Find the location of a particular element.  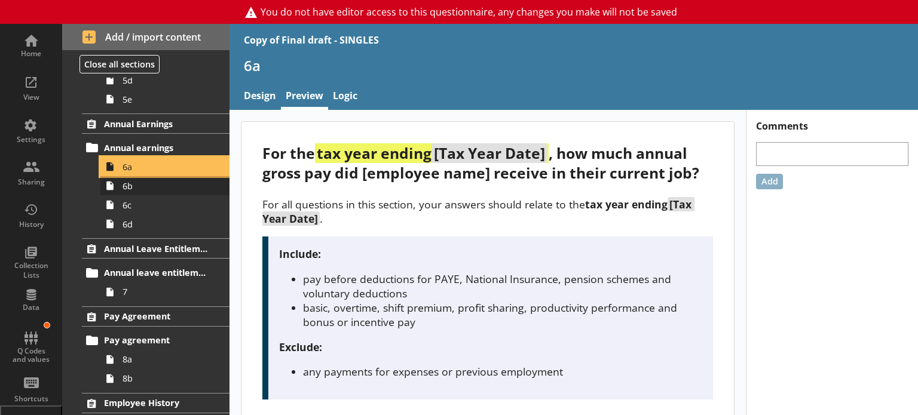

li: Pay AgreementPay agreement8a8b is located at coordinates (146, 347).